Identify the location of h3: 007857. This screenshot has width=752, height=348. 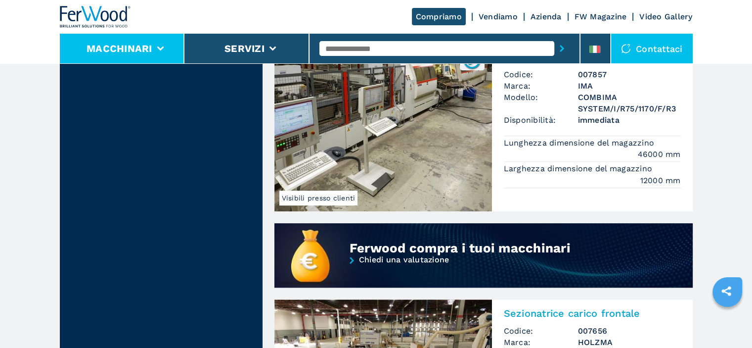
(630, 74).